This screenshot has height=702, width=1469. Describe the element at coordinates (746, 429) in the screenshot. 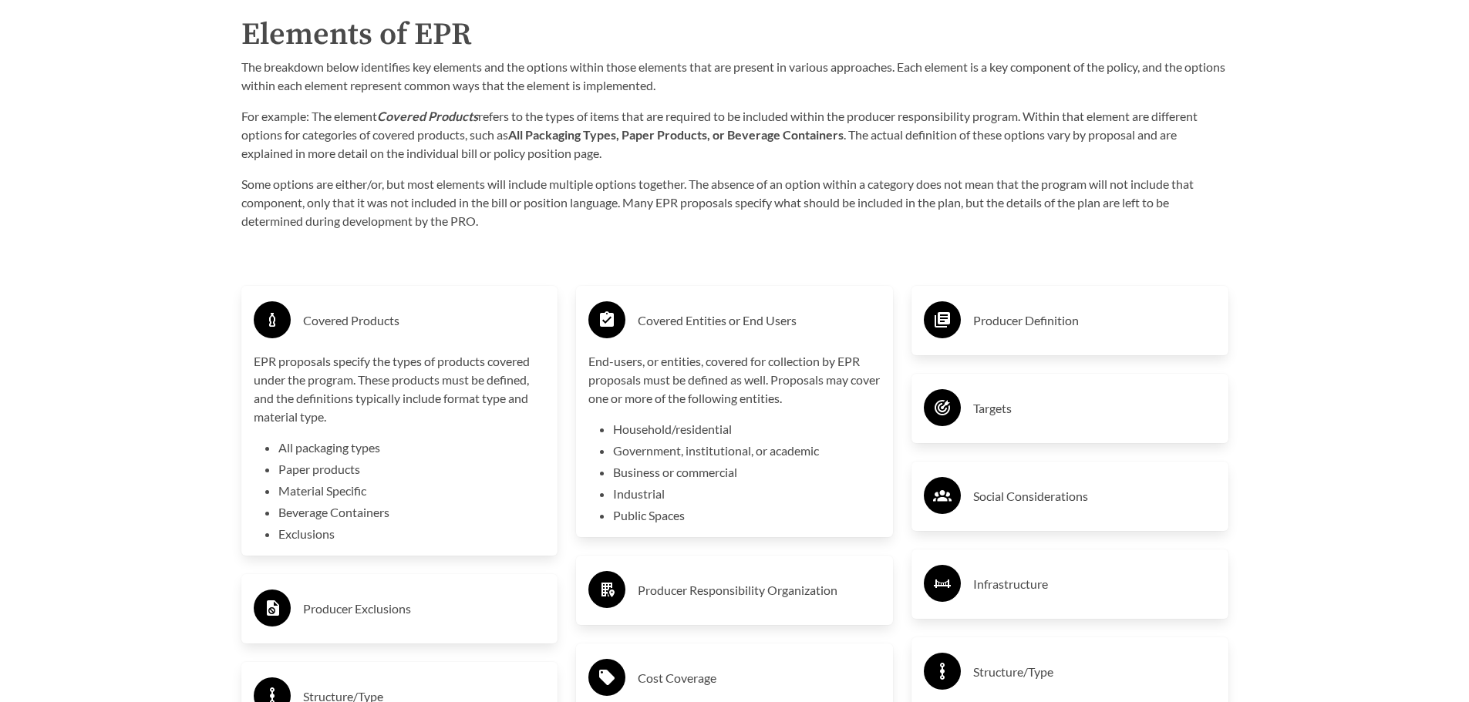

I see `li: Household/residential` at that location.